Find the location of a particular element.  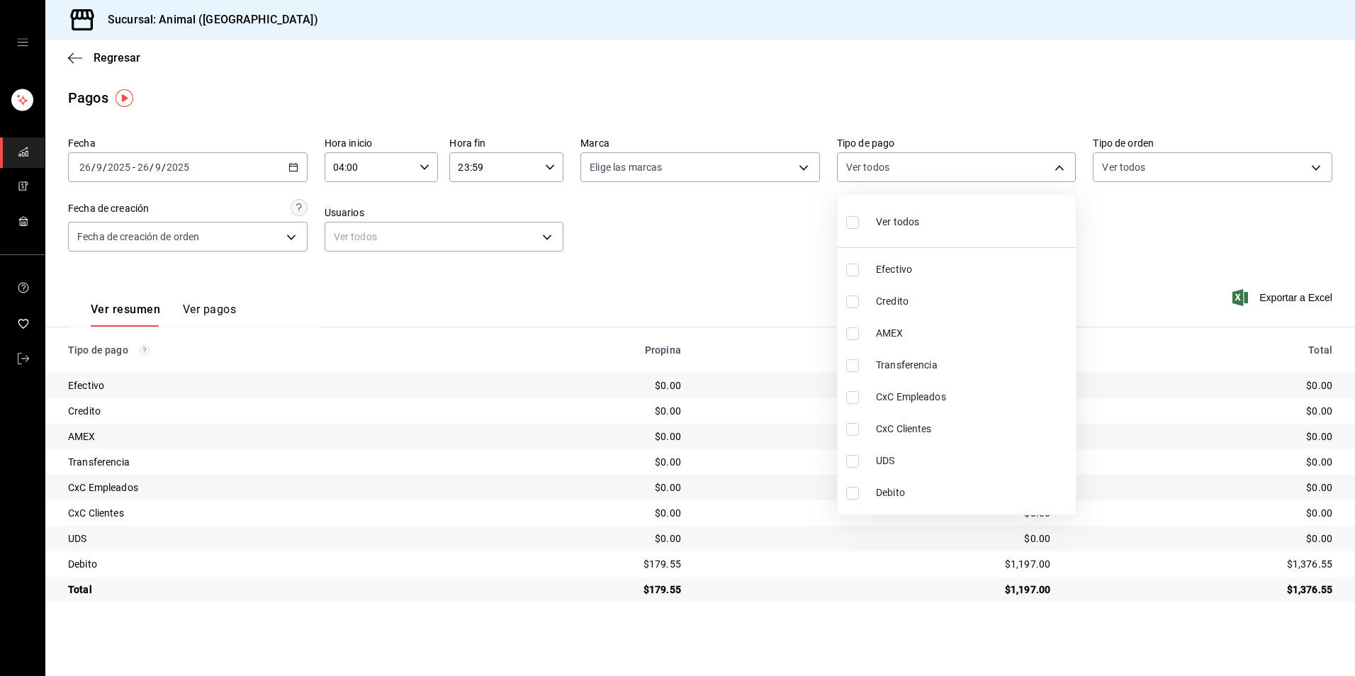

span: Debito is located at coordinates (973, 492).